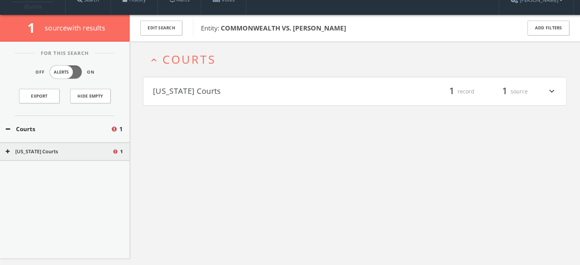 Image resolution: width=580 pixels, height=265 pixels. I want to click on i: expand_more, so click(551, 91).